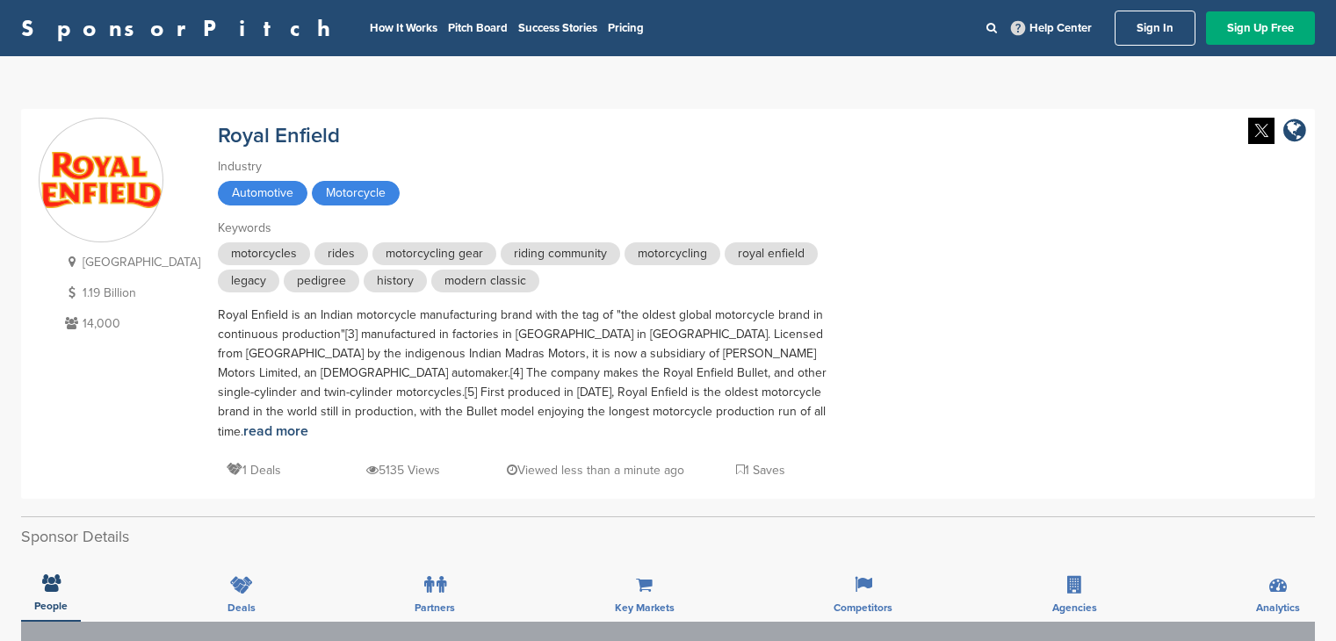  What do you see at coordinates (51, 606) in the screenshot?
I see `span: People` at bounding box center [51, 606].